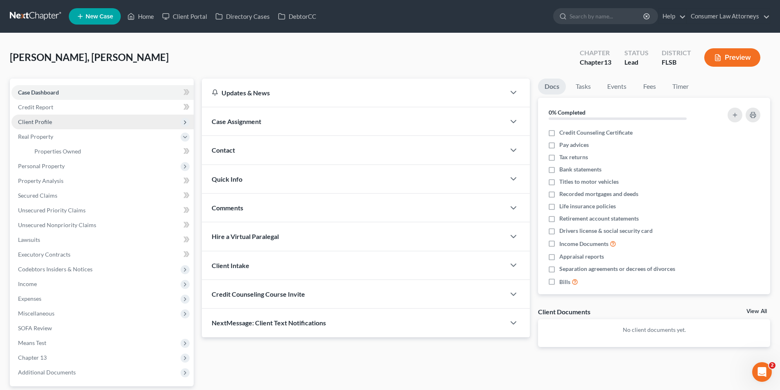 This screenshot has width=780, height=390. I want to click on span: Client Intake, so click(230, 265).